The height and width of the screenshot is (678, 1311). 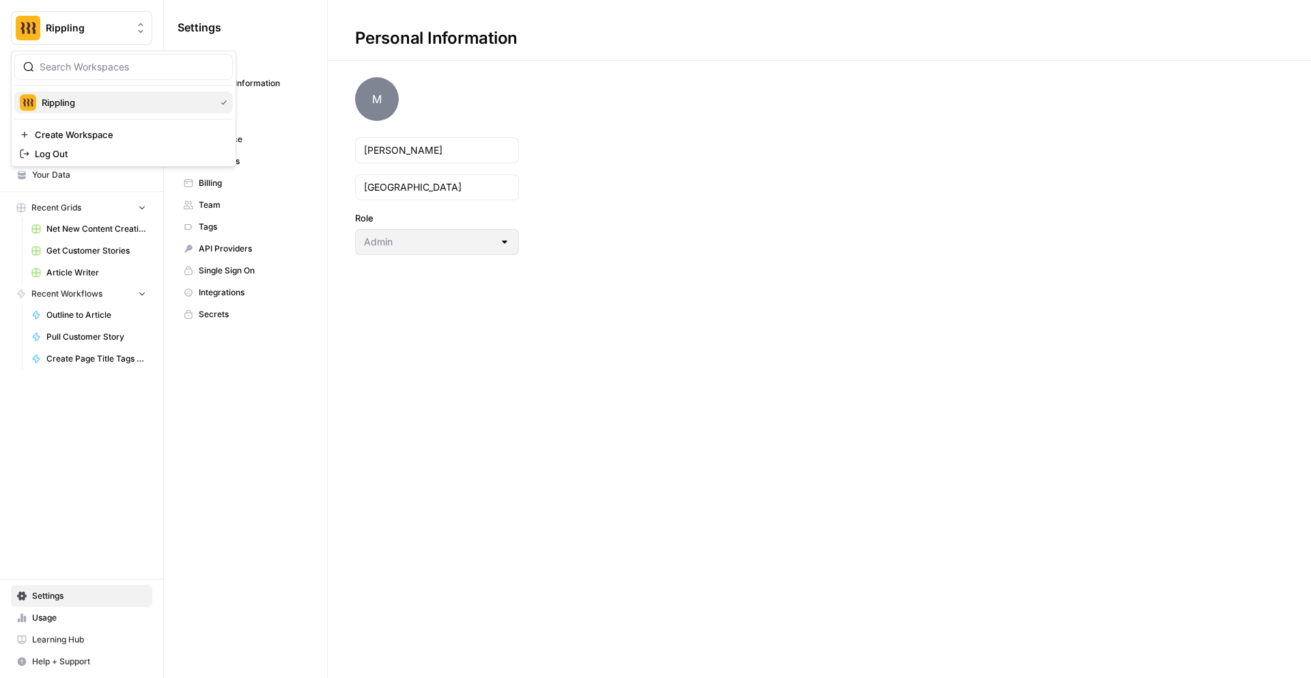 What do you see at coordinates (89, 251) in the screenshot?
I see `a: Get Customer Stories` at bounding box center [89, 251].